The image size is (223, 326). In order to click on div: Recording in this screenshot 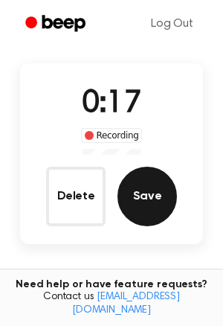, I will do `click(112, 136)`.